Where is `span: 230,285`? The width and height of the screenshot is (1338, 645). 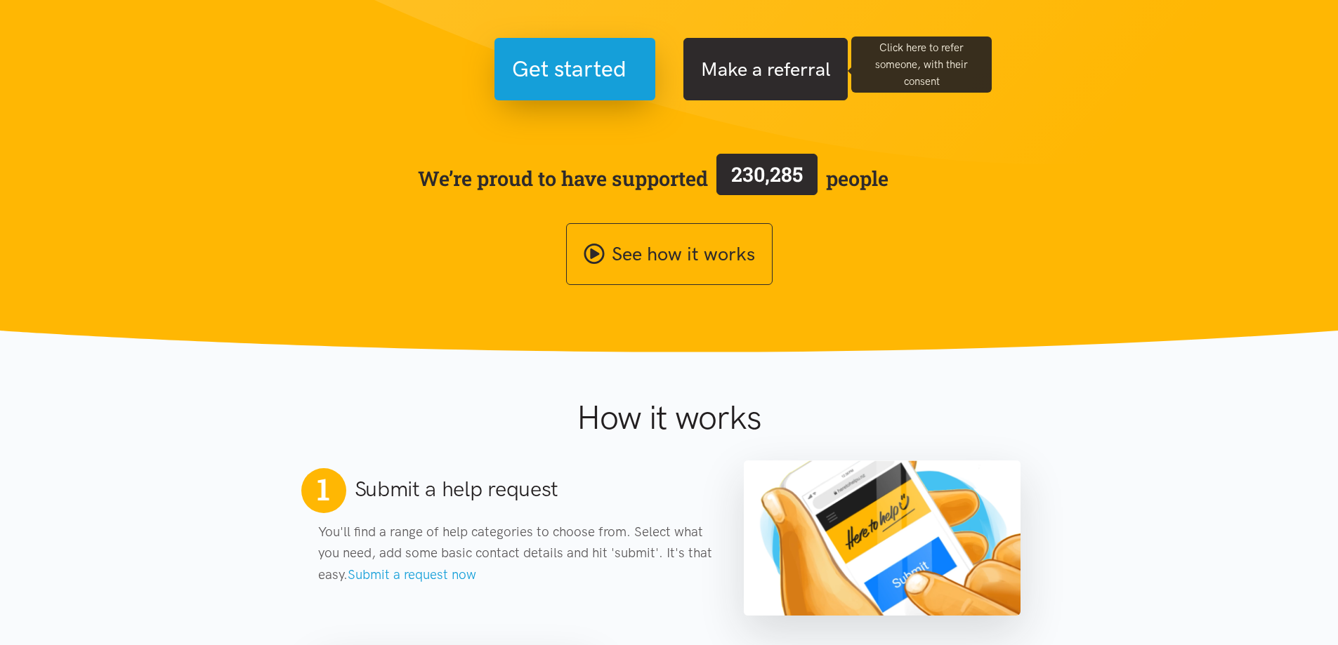 span: 230,285 is located at coordinates (767, 174).